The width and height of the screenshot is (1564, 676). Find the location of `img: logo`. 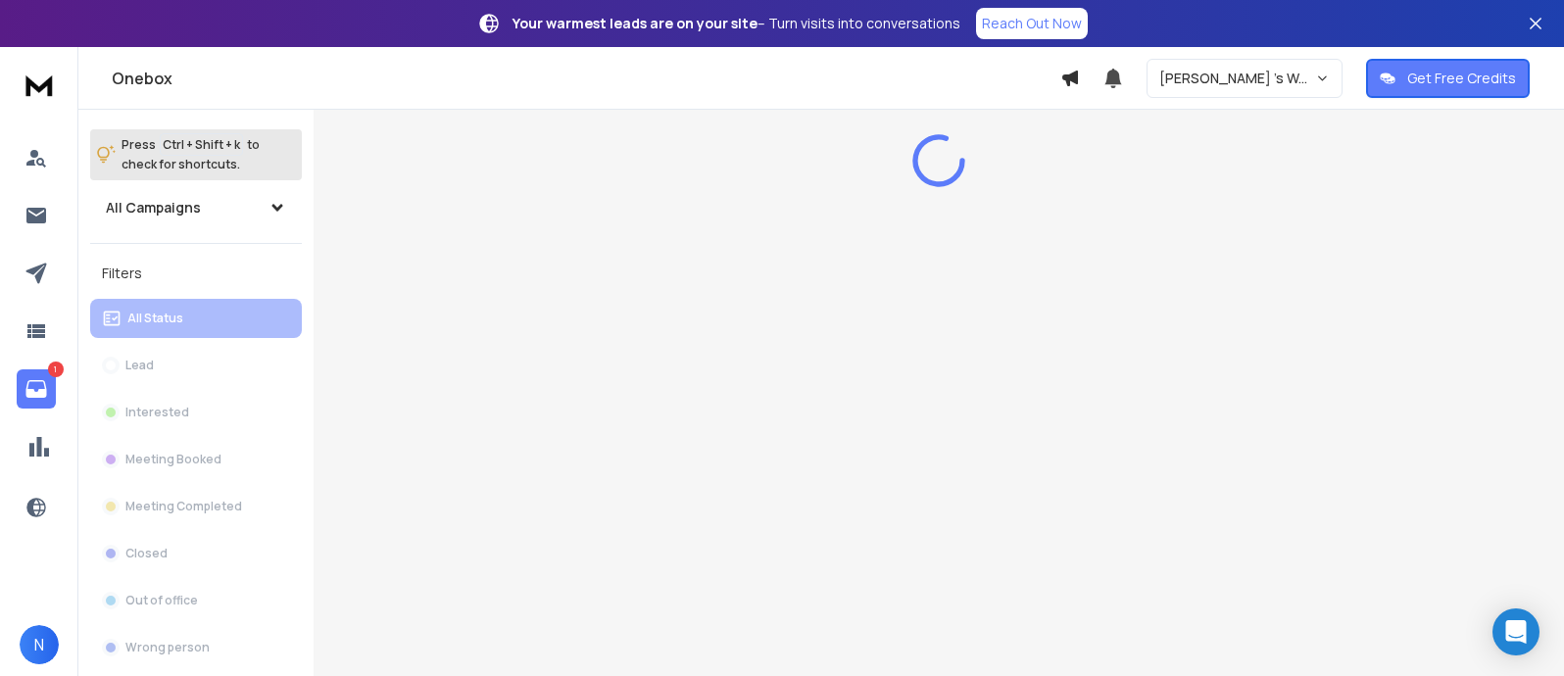

img: logo is located at coordinates (39, 84).